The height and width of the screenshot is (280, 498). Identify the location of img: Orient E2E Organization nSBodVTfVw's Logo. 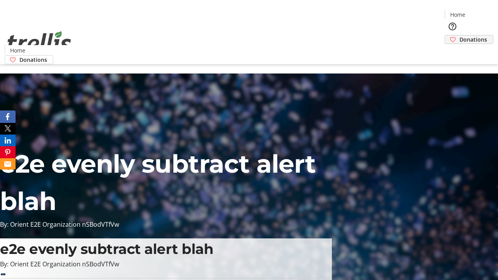
(39, 42).